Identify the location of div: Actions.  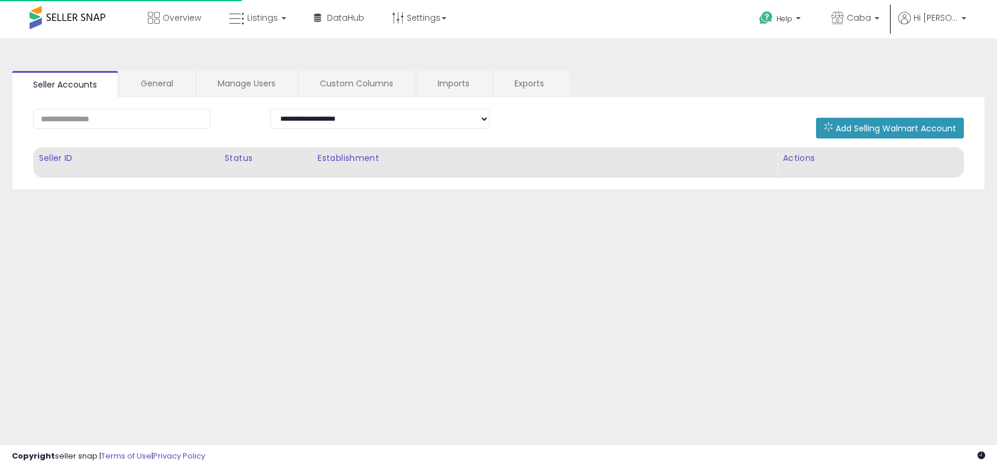
(871, 158).